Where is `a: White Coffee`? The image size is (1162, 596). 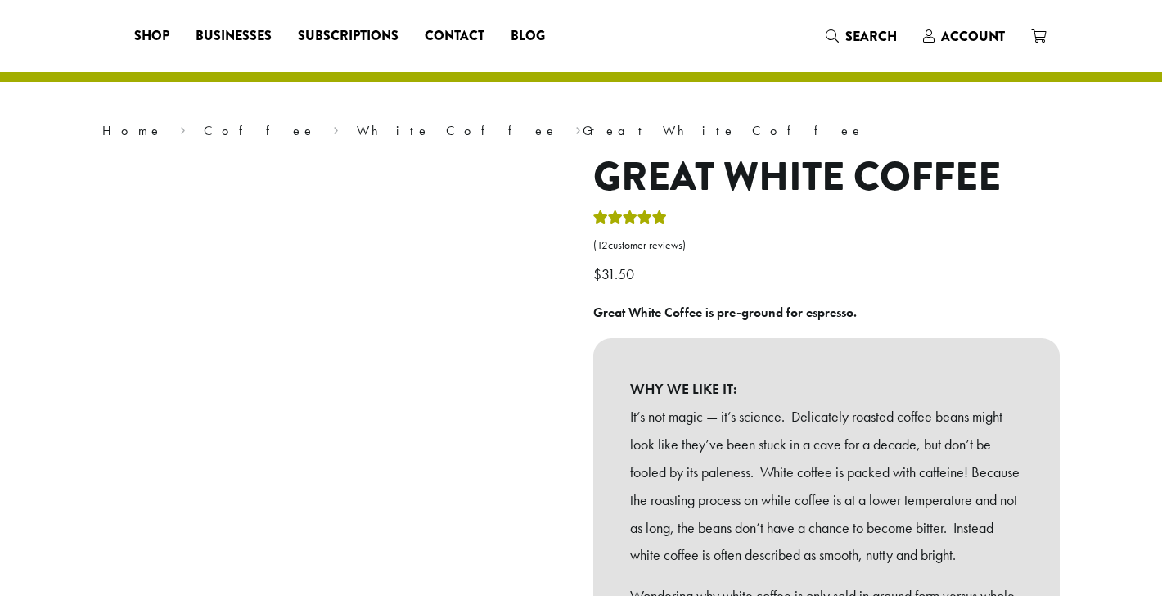
a: White Coffee is located at coordinates (458, 130).